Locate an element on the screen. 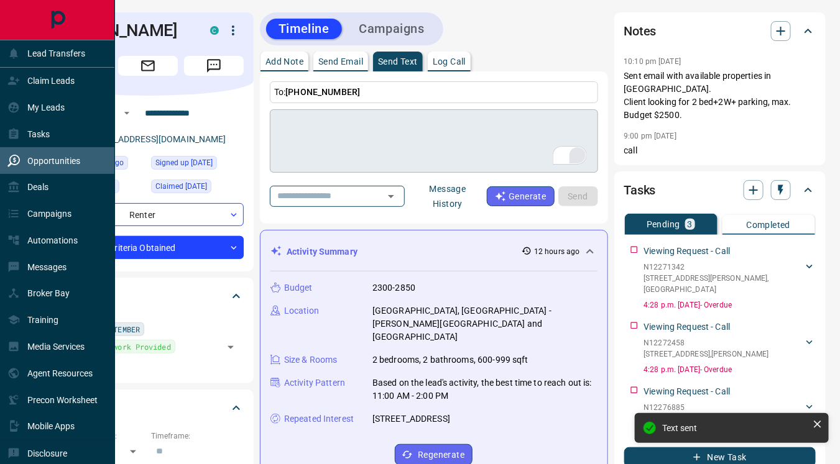  p: Based on the lead's activity, the best time to reach out is: 11:00 AM - 2:00 PM is located at coordinates (485, 390).